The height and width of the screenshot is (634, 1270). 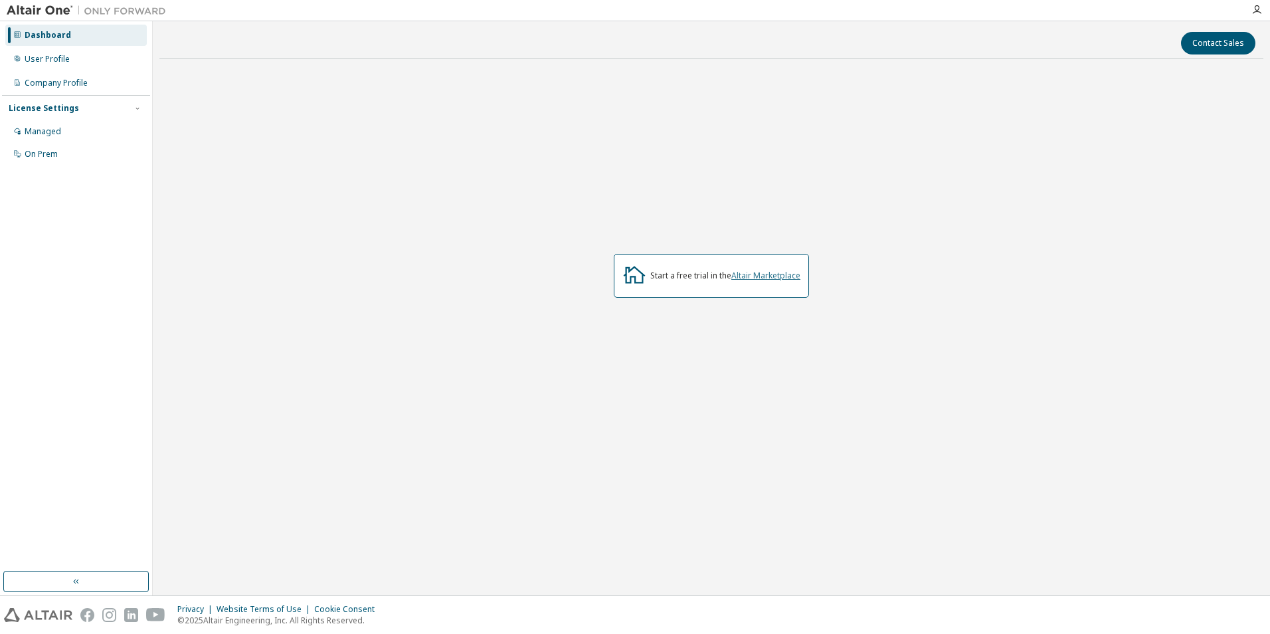 What do you see at coordinates (265, 609) in the screenshot?
I see `div: Website Terms of Use` at bounding box center [265, 609].